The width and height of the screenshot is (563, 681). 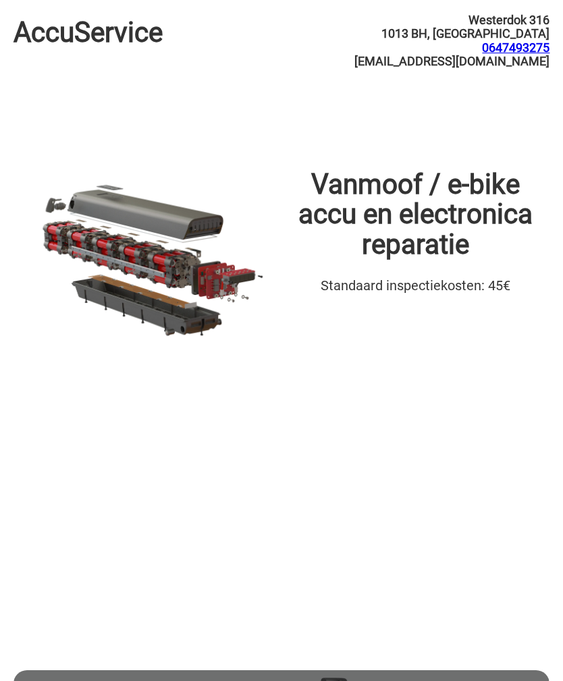 What do you see at coordinates (516, 47) in the screenshot?
I see `a: 0647493275` at bounding box center [516, 47].